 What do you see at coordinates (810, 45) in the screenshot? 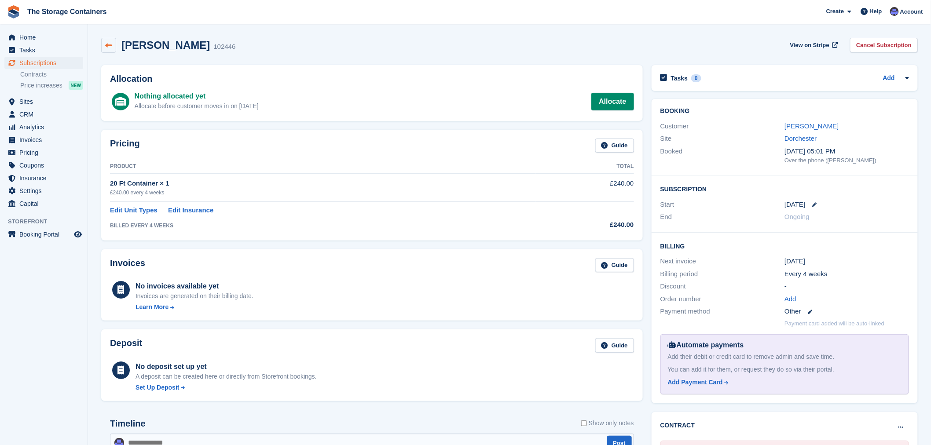
I see `span: View on Stripe` at bounding box center [810, 45].